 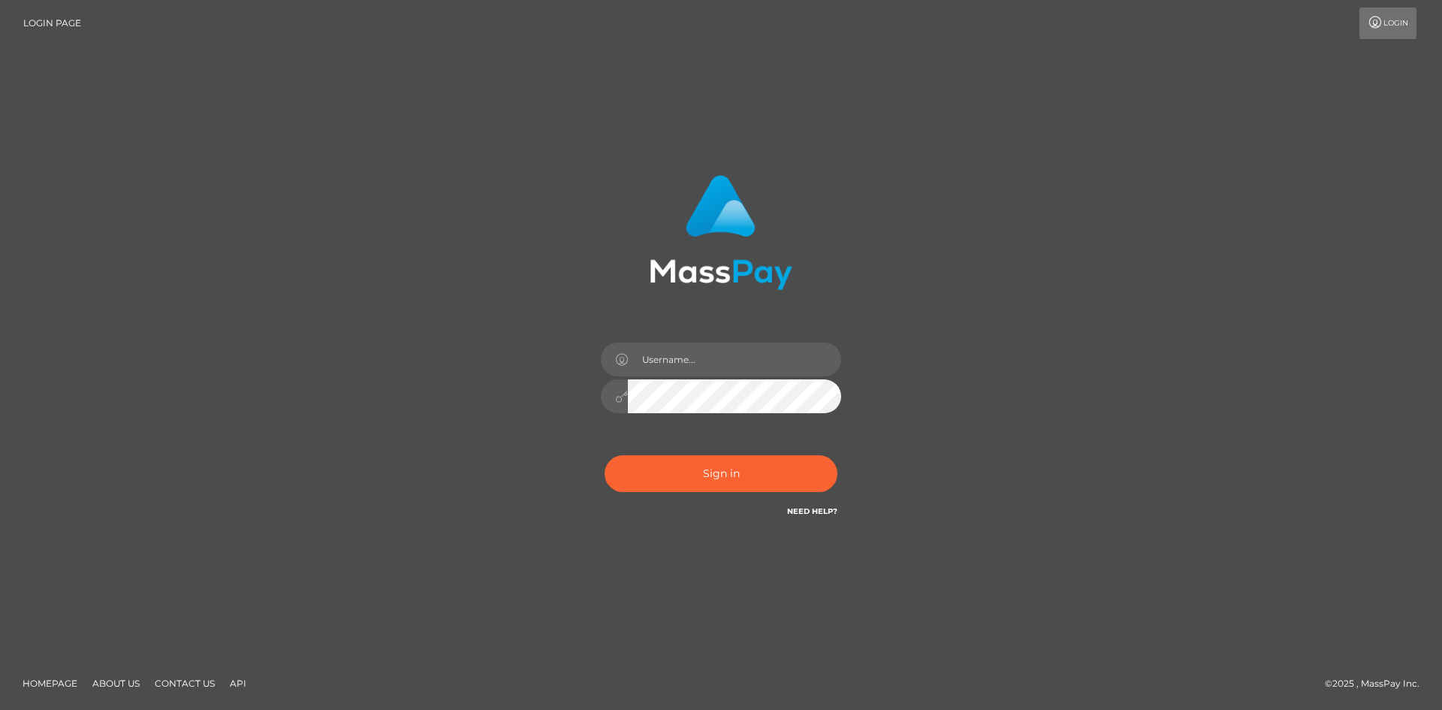 What do you see at coordinates (52, 23) in the screenshot?
I see `a: Login Page` at bounding box center [52, 23].